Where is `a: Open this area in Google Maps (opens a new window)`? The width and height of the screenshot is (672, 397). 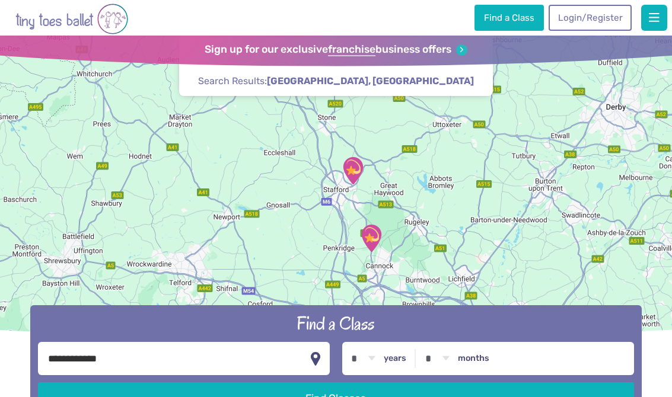 a: Open this area in Google Maps (opens a new window) is located at coordinates (23, 336).